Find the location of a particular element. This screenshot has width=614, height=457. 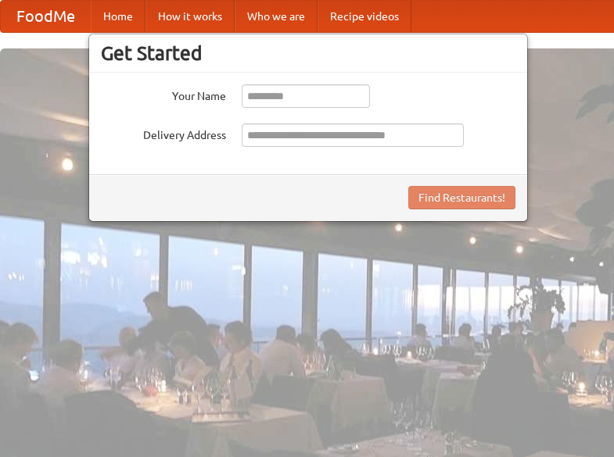

a: How it works is located at coordinates (190, 16).